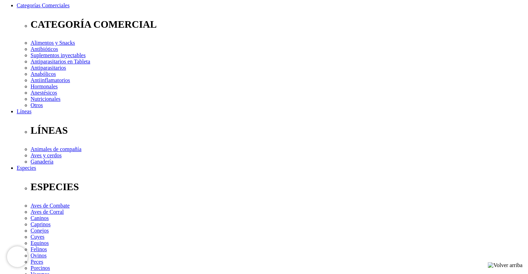 This screenshot has height=274, width=528. What do you see at coordinates (40, 268) in the screenshot?
I see `a: Porcinos` at bounding box center [40, 268].